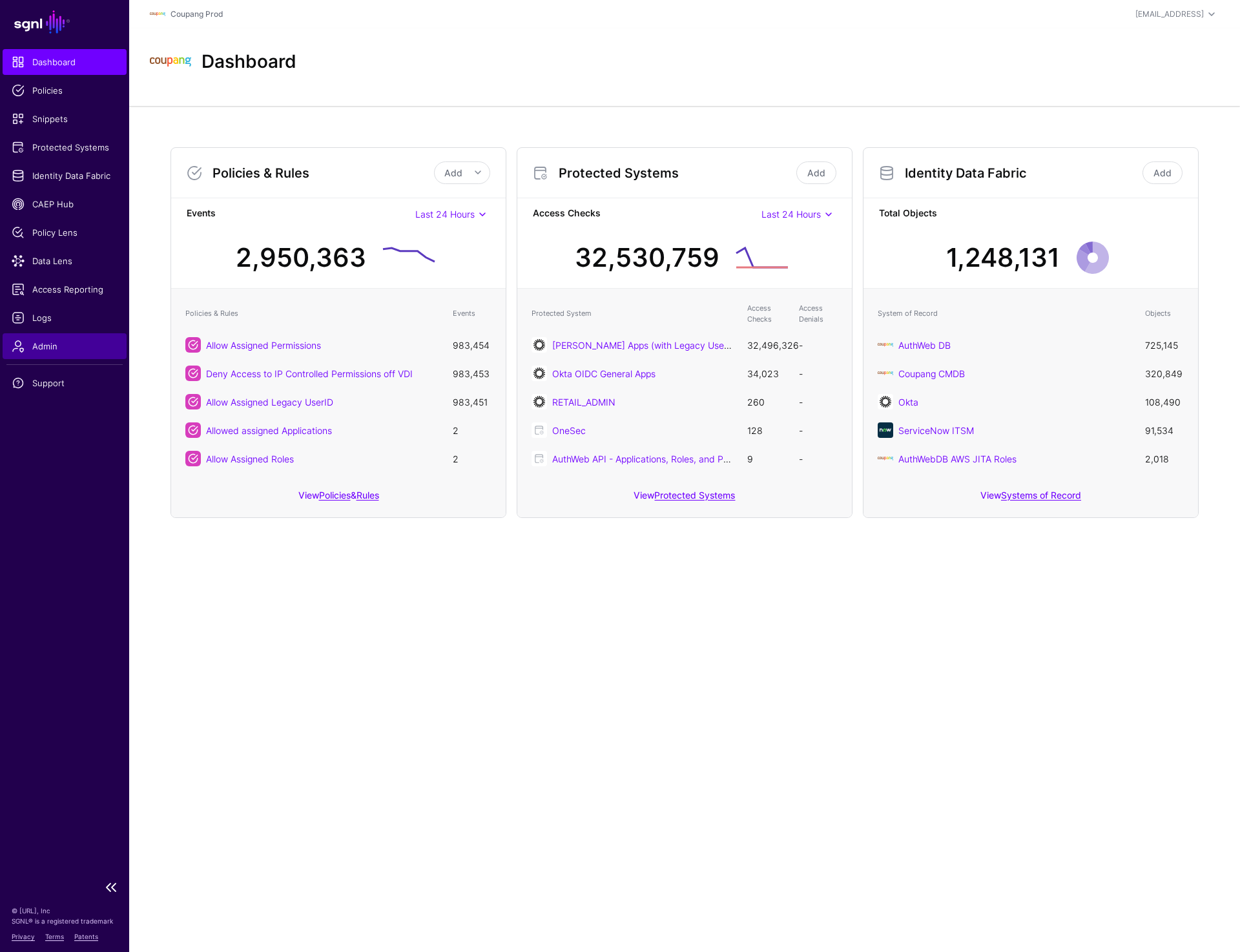 This screenshot has height=952, width=1240. Describe the element at coordinates (64, 176) in the screenshot. I see `span: Identity Data Fabric` at that location.